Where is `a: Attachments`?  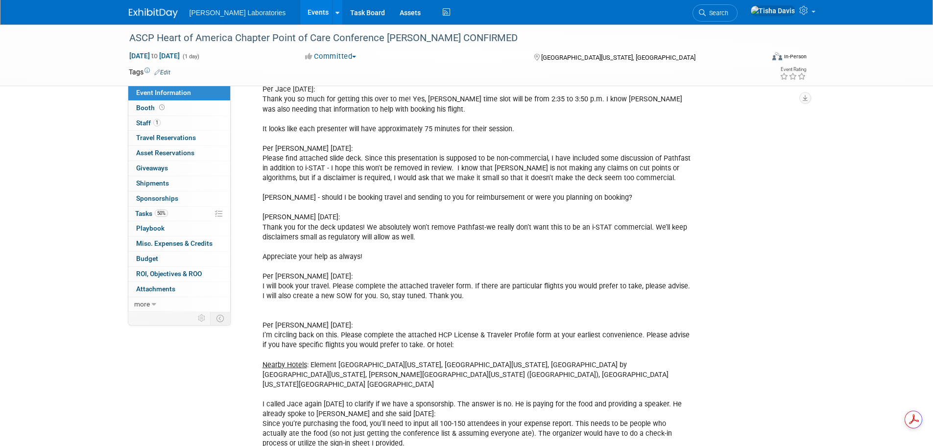 a: Attachments is located at coordinates (179, 290).